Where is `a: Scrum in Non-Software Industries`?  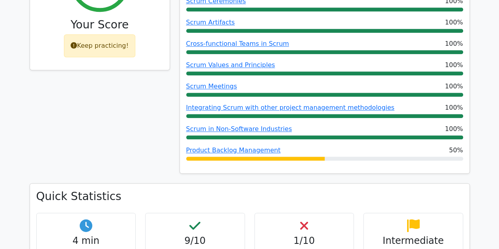 a: Scrum in Non-Software Industries is located at coordinates (239, 129).